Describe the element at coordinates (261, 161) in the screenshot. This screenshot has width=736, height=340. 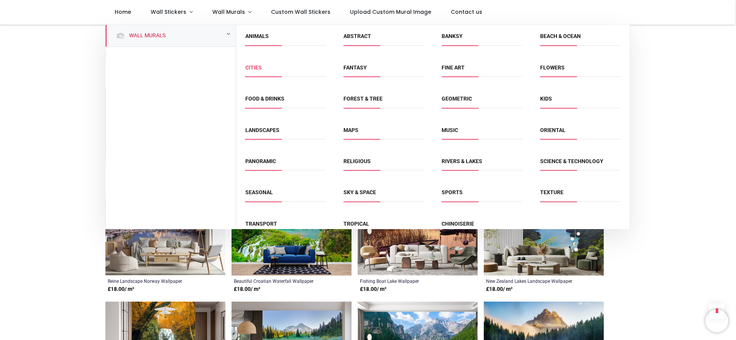
I see `a: Panoramic` at that location.